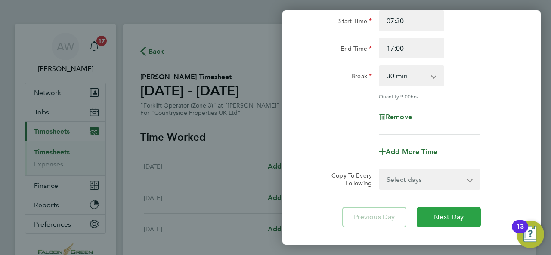 The height and width of the screenshot is (255, 551). Describe the element at coordinates (408, 152) in the screenshot. I see `button: Add More Time` at that location.